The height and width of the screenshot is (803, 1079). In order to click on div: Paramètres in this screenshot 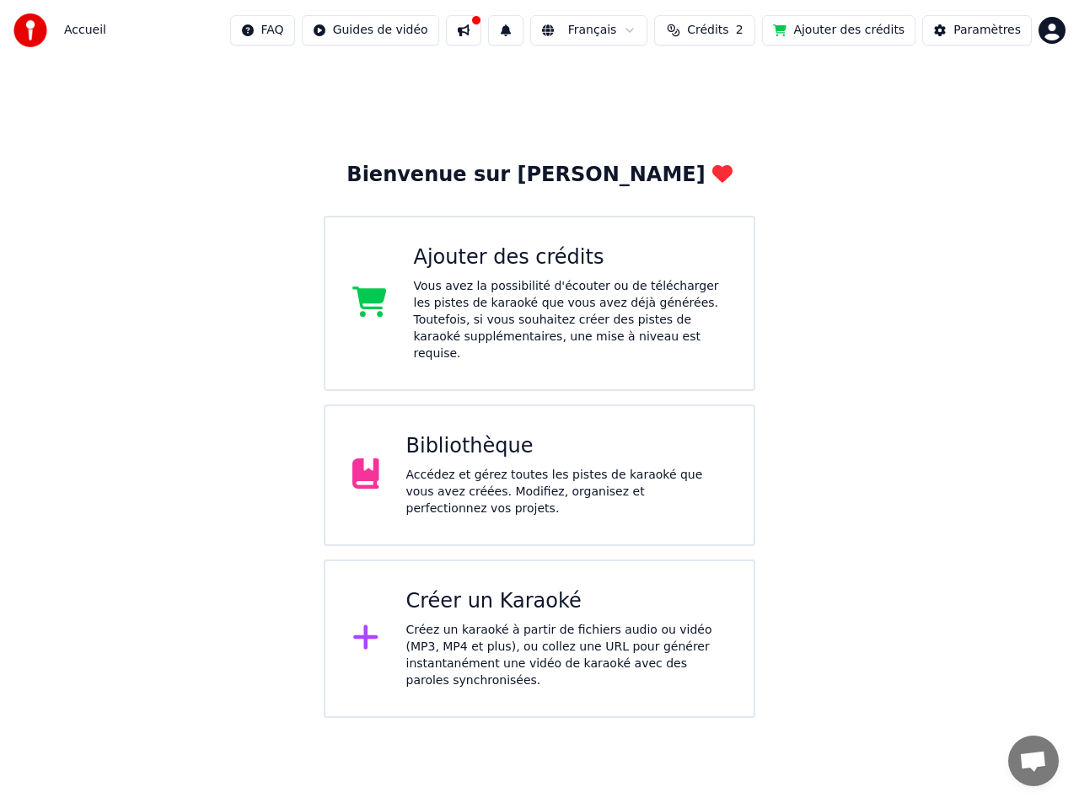, I will do `click(987, 30)`.